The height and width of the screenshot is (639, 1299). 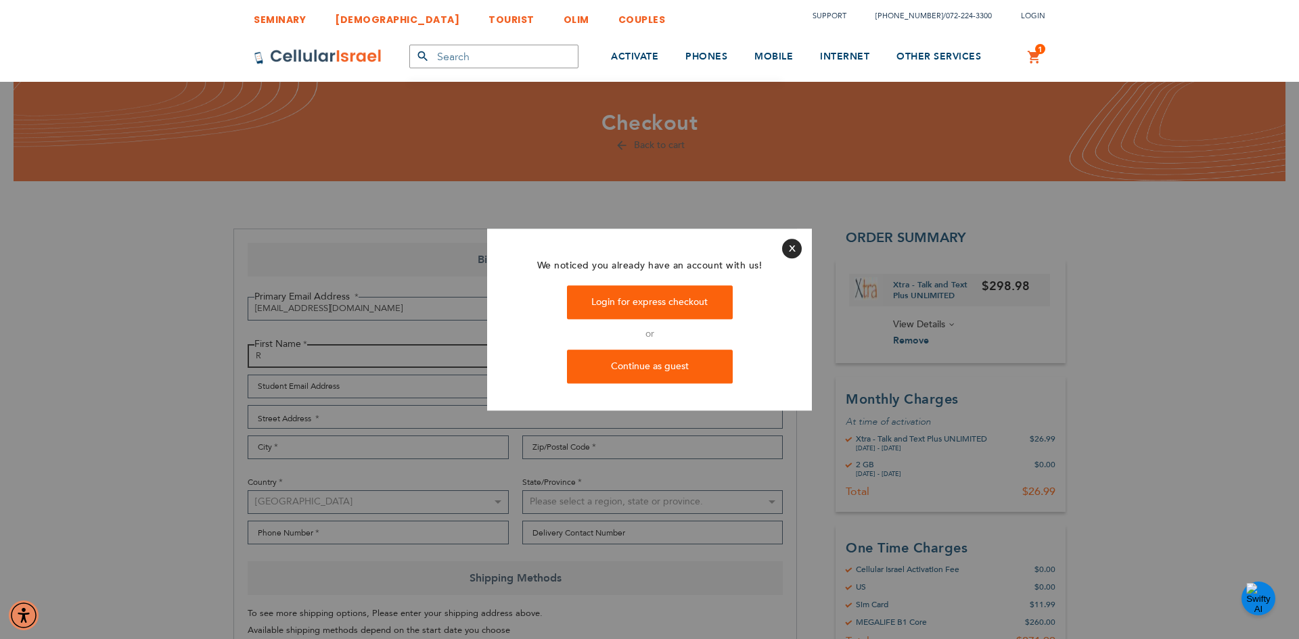 What do you see at coordinates (279, 16) in the screenshot?
I see `a: SEMINARY` at bounding box center [279, 16].